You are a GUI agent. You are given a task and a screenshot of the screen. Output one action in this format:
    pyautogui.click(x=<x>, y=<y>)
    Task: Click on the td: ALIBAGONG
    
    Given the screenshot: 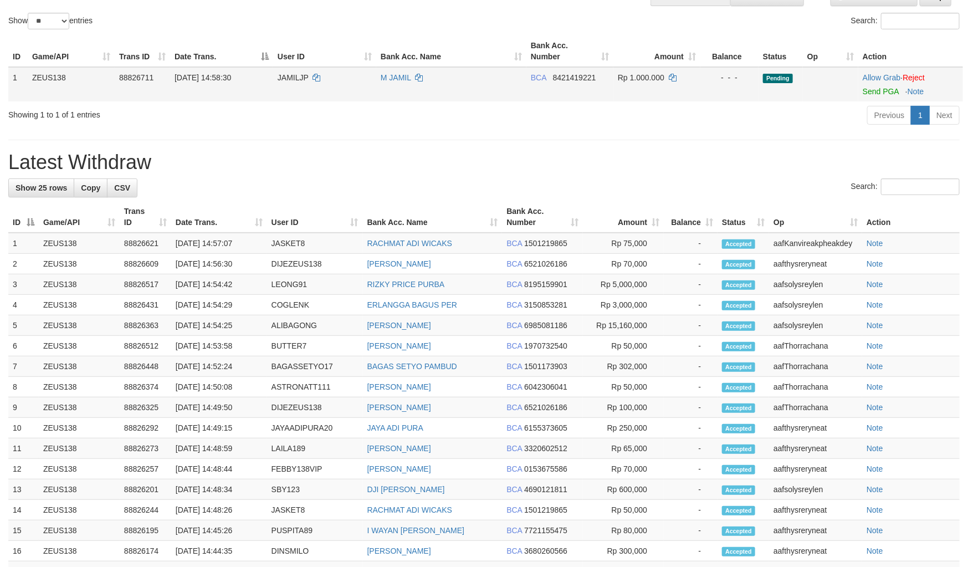 What is the action you would take?
    pyautogui.click(x=315, y=325)
    